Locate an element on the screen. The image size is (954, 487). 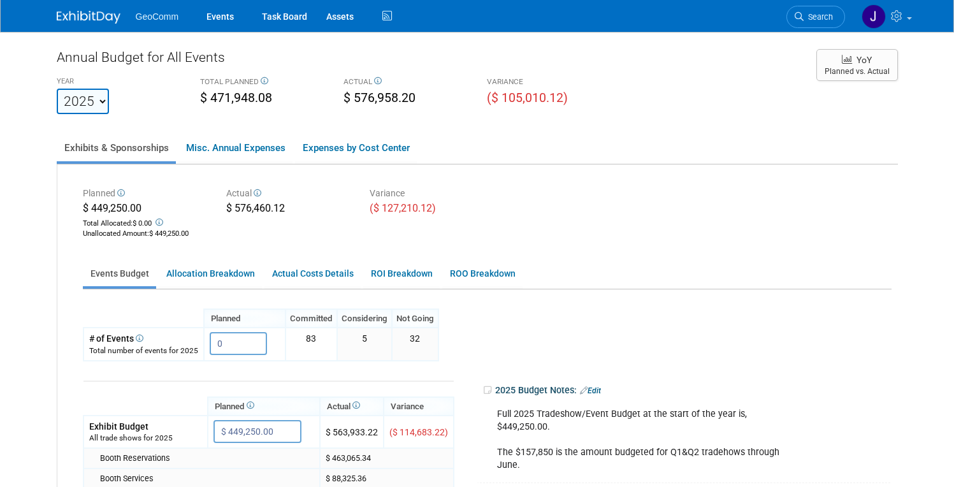
span: Unallocated Amount is located at coordinates (115, 233).